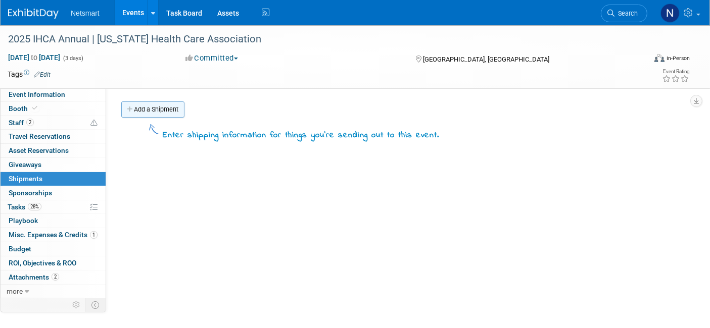 This screenshot has height=328, width=710. Describe the element at coordinates (53, 193) in the screenshot. I see `a: Sponsorships` at that location.